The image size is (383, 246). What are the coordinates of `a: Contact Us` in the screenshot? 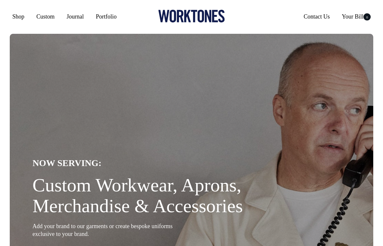 It's located at (316, 17).